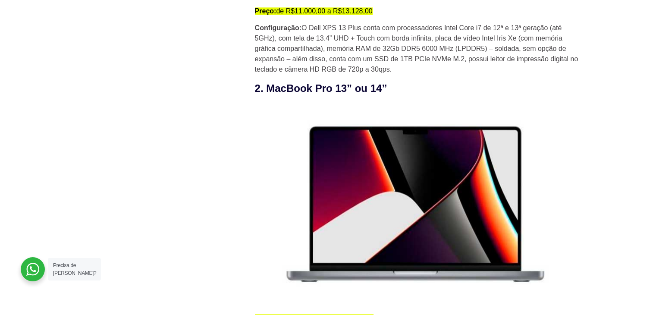  Describe the element at coordinates (419, 49) in the screenshot. I see `p: O Dell XPS 13 Plus conta com processadores Intel Core i7 de 12ª e 13ª geração (até 5GHz), com tel...` at that location.